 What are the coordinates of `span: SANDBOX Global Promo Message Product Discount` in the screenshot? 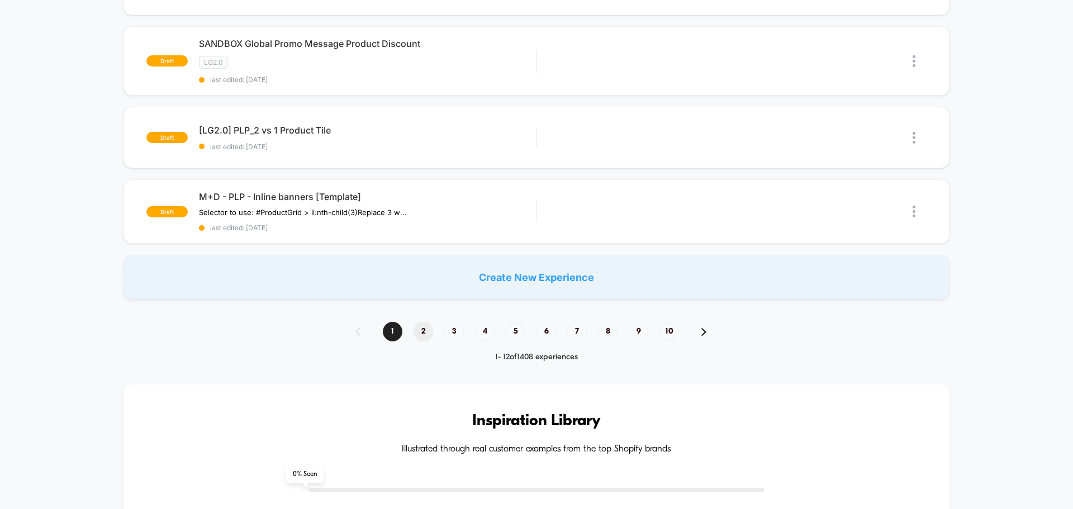 It's located at (367, 44).